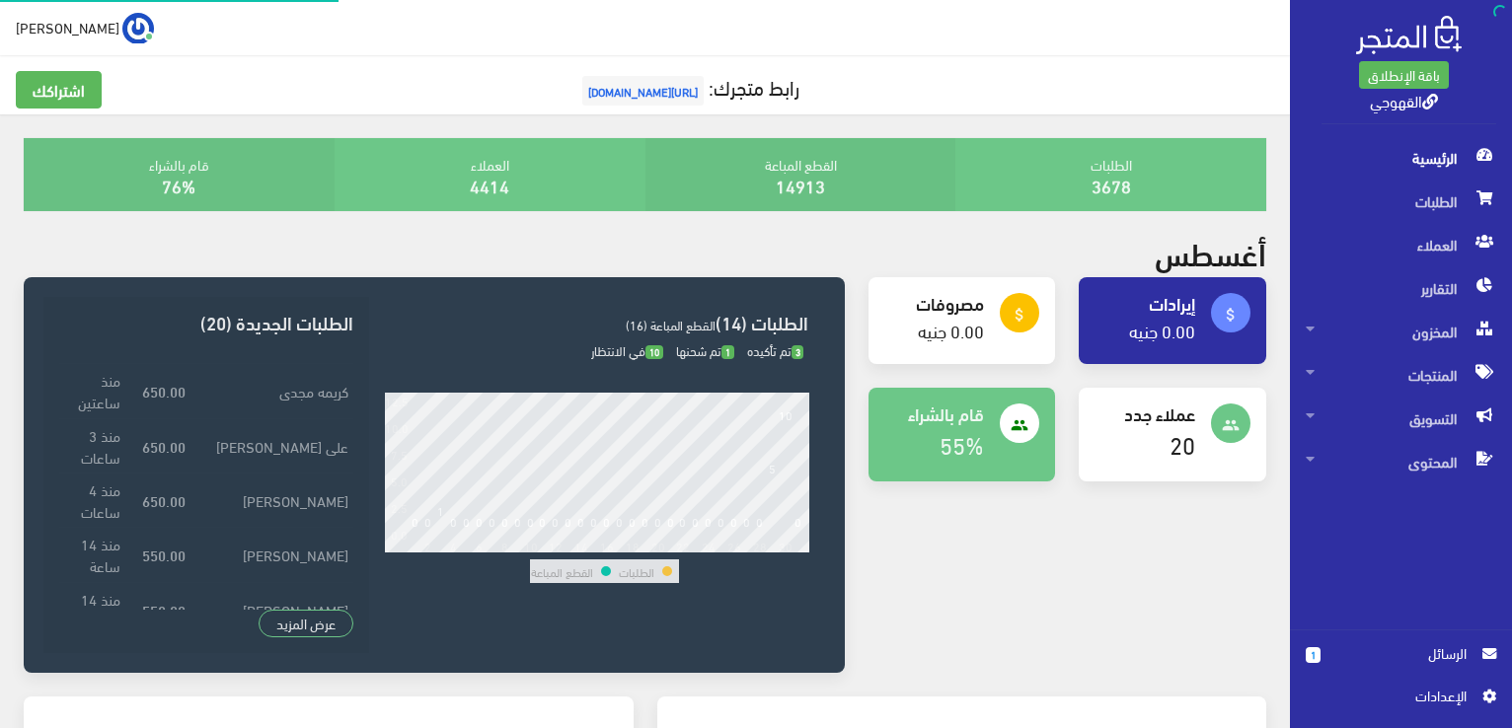  Describe the element at coordinates (1145, 414) in the screenshot. I see `h4: عملاء جدد` at that location.